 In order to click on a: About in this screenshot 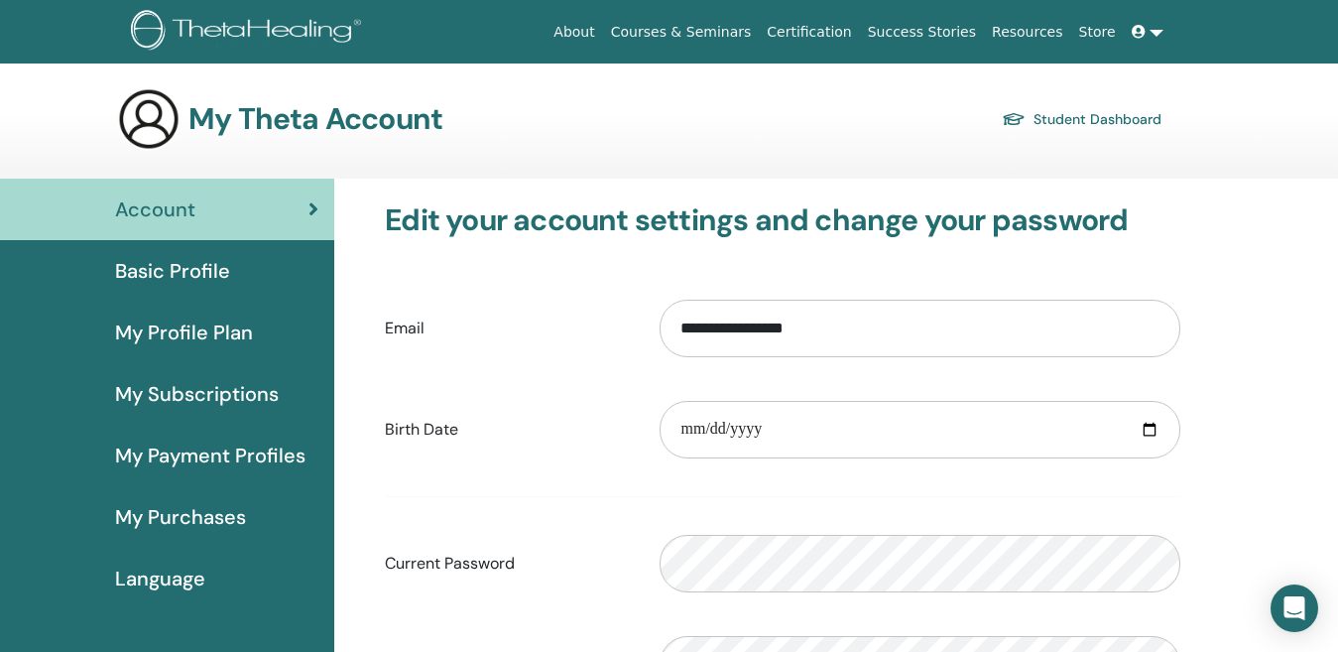, I will do `click(573, 32)`.